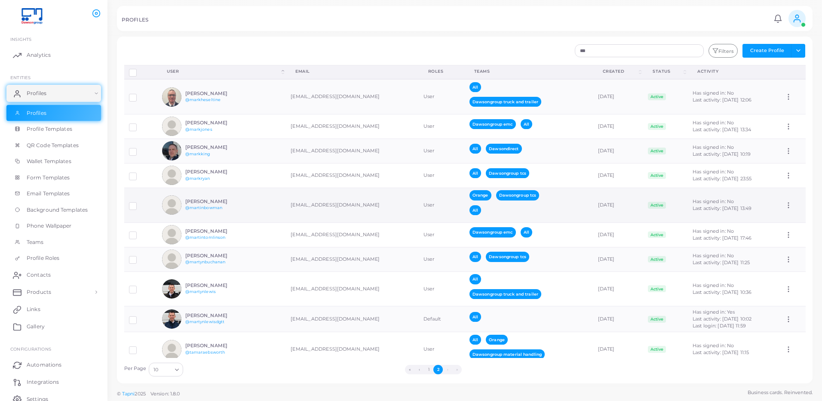 The width and height of the screenshot is (822, 401). I want to click on div: Created, so click(620, 71).